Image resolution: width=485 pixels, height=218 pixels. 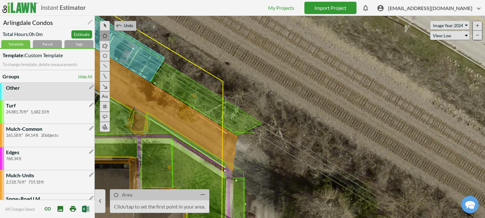 What do you see at coordinates (67, 8) in the screenshot?
I see `div: Contact Us` at bounding box center [67, 8].